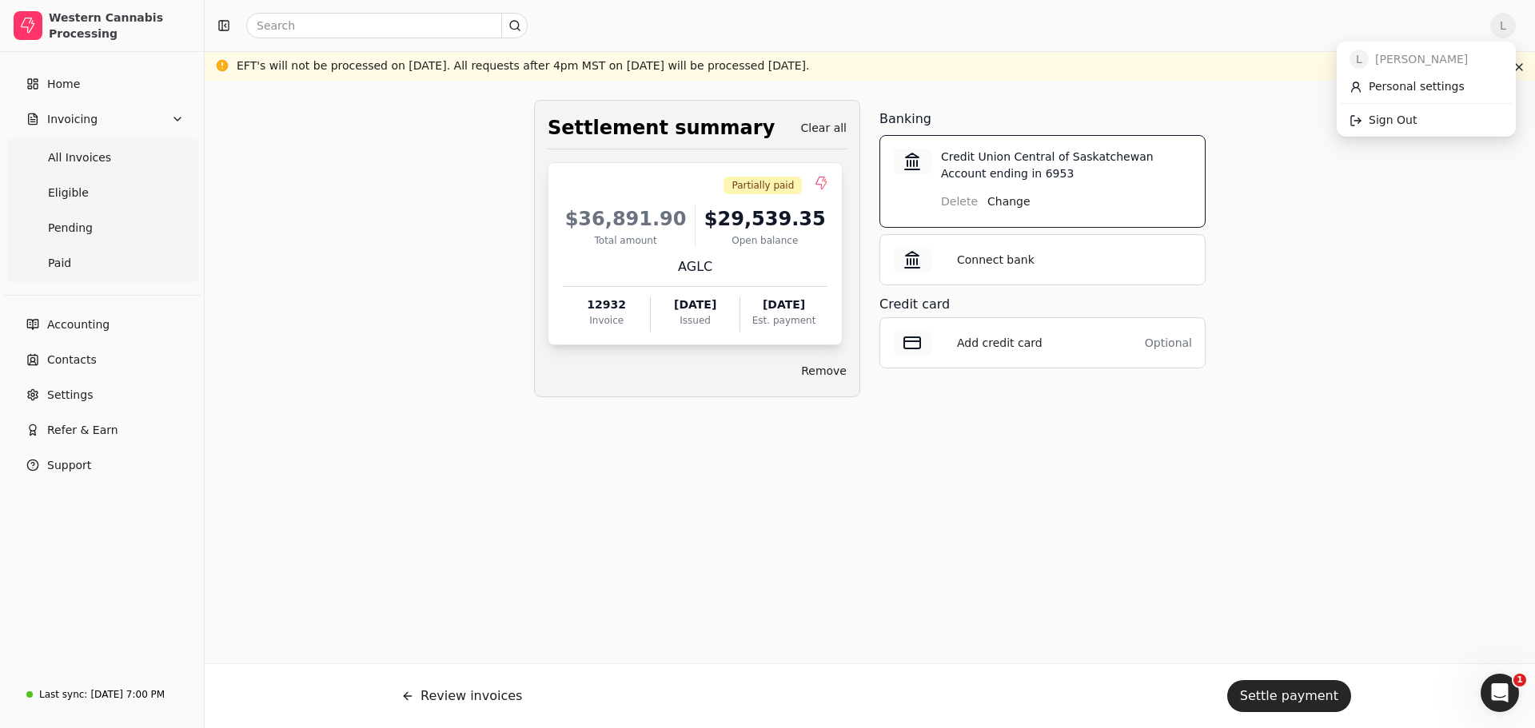 The height and width of the screenshot is (728, 1535). Describe the element at coordinates (1168, 343) in the screenshot. I see `div: Optional` at that location.